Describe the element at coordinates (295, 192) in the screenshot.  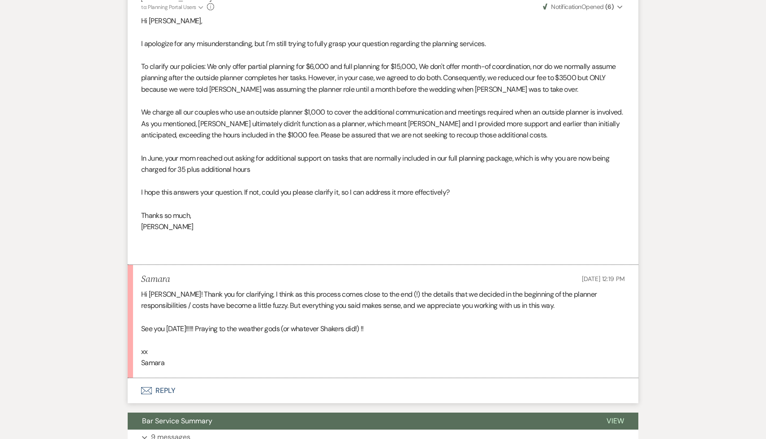
I see `span: I hope this answers your question. If not, could you please clarify it, so I can address it more ...` at that location.